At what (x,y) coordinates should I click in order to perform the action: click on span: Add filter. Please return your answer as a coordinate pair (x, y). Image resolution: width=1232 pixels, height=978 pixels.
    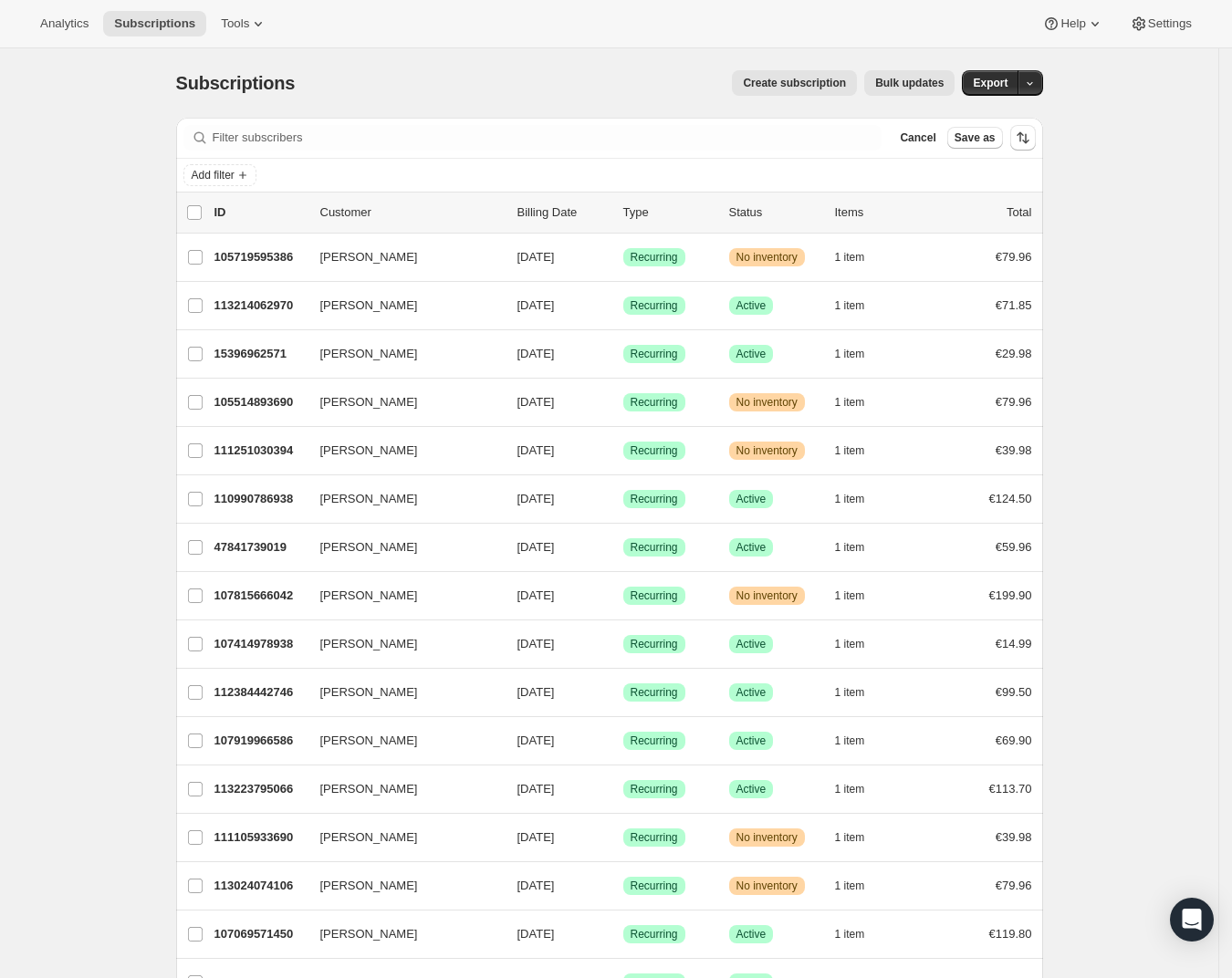
    Looking at the image, I should click on (213, 176).